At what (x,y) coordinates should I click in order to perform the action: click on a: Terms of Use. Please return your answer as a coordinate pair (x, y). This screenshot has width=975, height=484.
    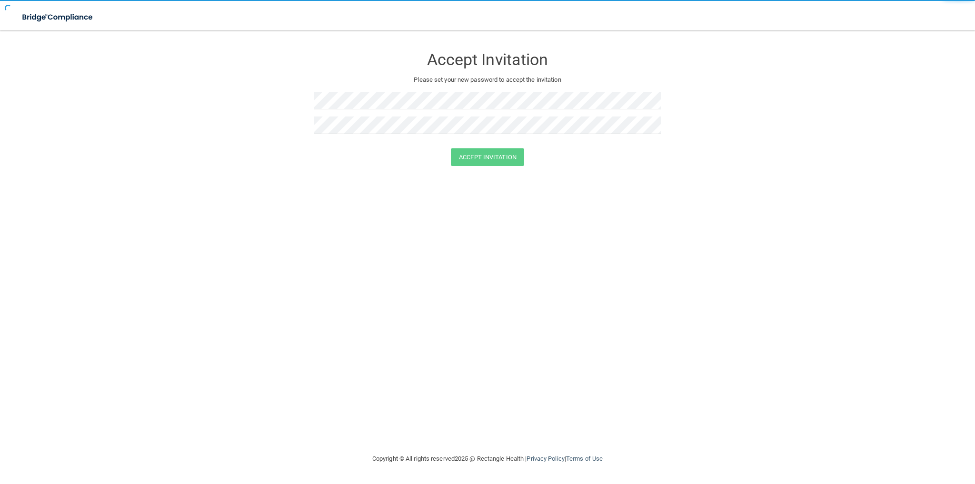
    Looking at the image, I should click on (584, 459).